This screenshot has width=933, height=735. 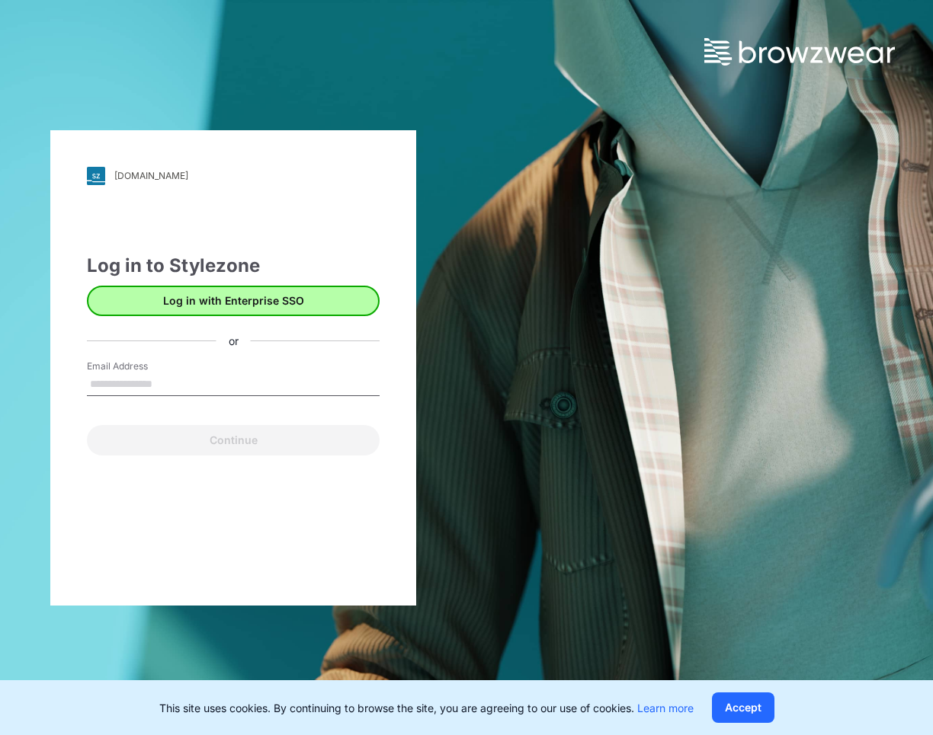 I want to click on img: browzwear-logo.73288ffb.svg, so click(x=799, y=52).